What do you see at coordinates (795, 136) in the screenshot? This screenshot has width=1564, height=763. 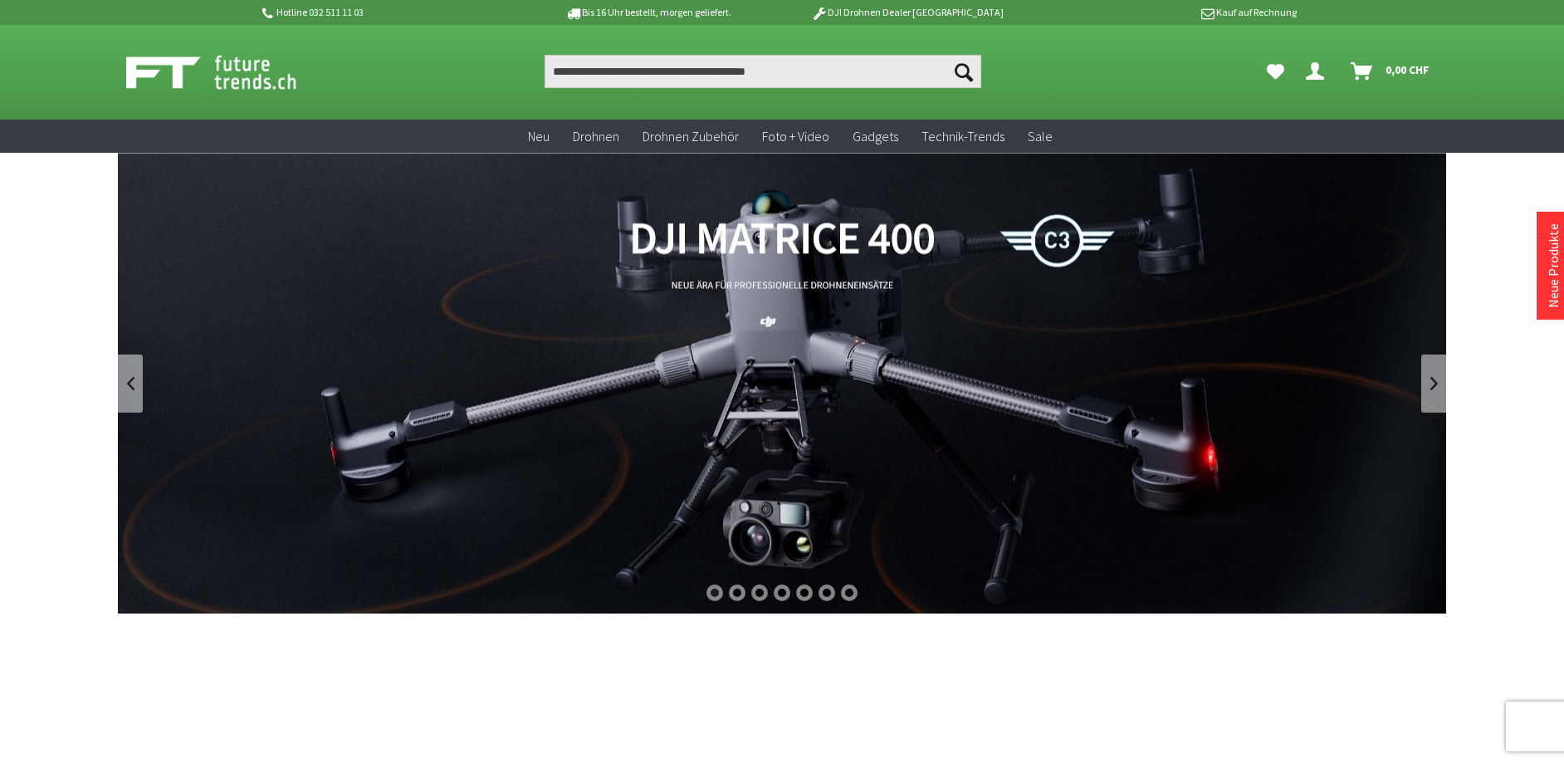 I see `a: Foto + Video` at bounding box center [795, 136].